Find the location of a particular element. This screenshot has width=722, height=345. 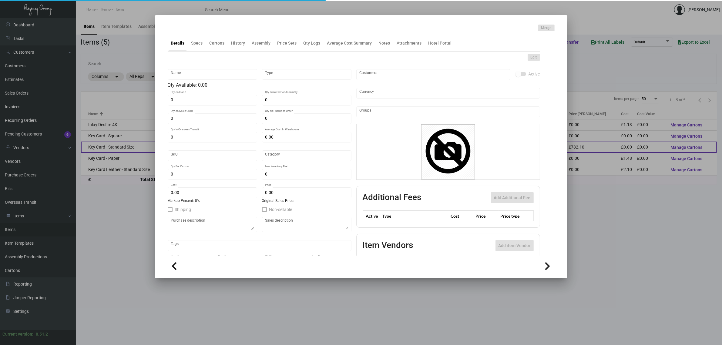

span: Merge is located at coordinates (546, 28).